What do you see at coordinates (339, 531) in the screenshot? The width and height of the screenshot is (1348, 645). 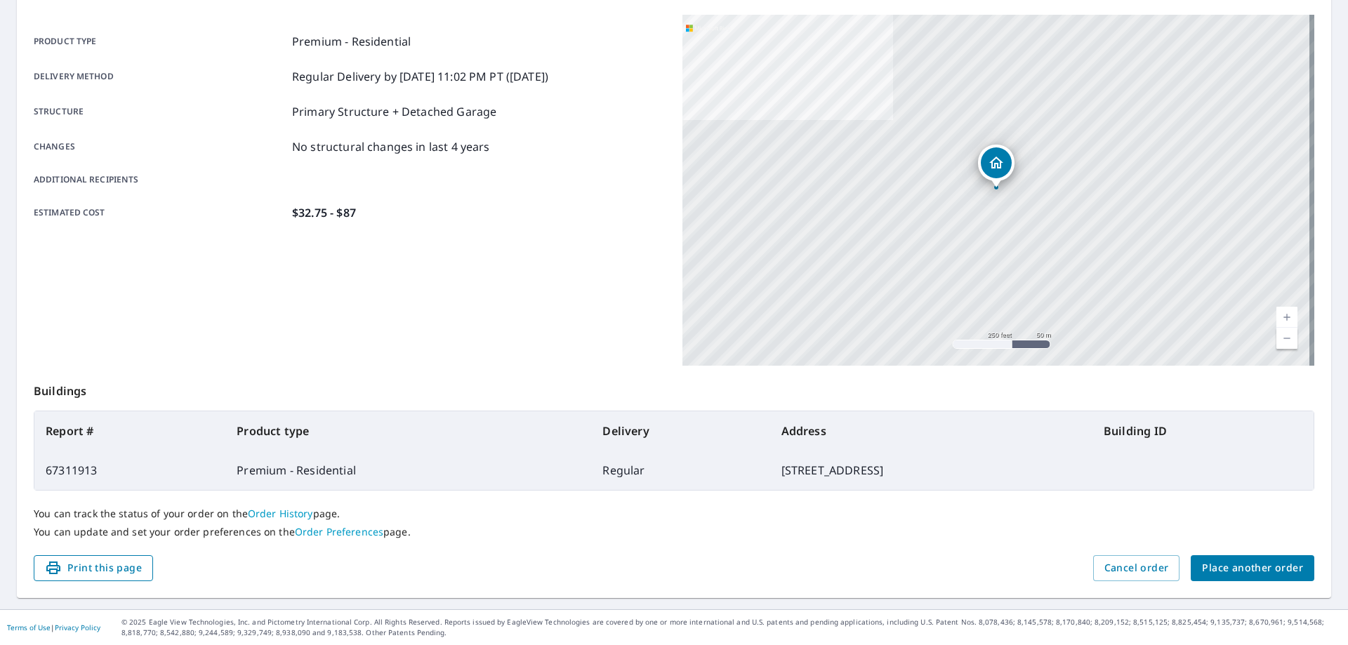 I see `a: Order Preferences` at bounding box center [339, 531].